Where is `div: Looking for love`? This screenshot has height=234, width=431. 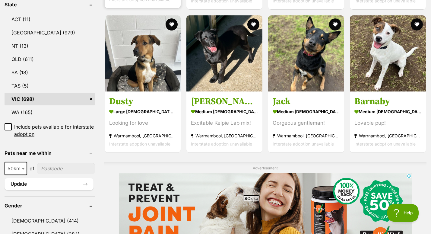
div: Looking for love is located at coordinates (143, 123).